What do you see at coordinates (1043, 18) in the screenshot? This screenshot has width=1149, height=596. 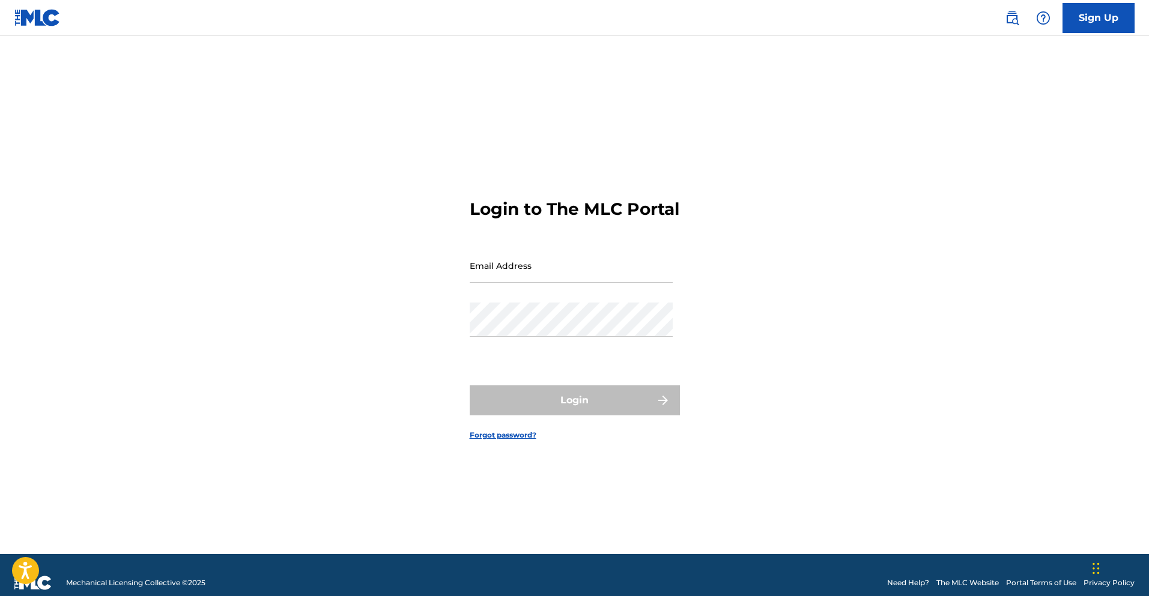 I see `img: help` at bounding box center [1043, 18].